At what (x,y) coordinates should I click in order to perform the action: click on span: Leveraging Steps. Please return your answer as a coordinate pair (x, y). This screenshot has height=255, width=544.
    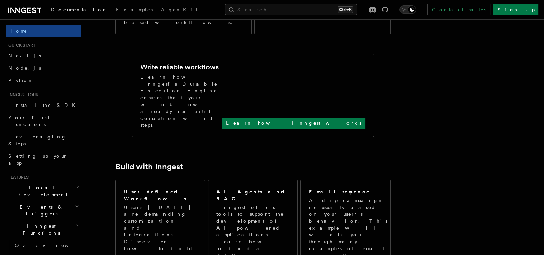
    Looking at the image, I should click on (37, 140).